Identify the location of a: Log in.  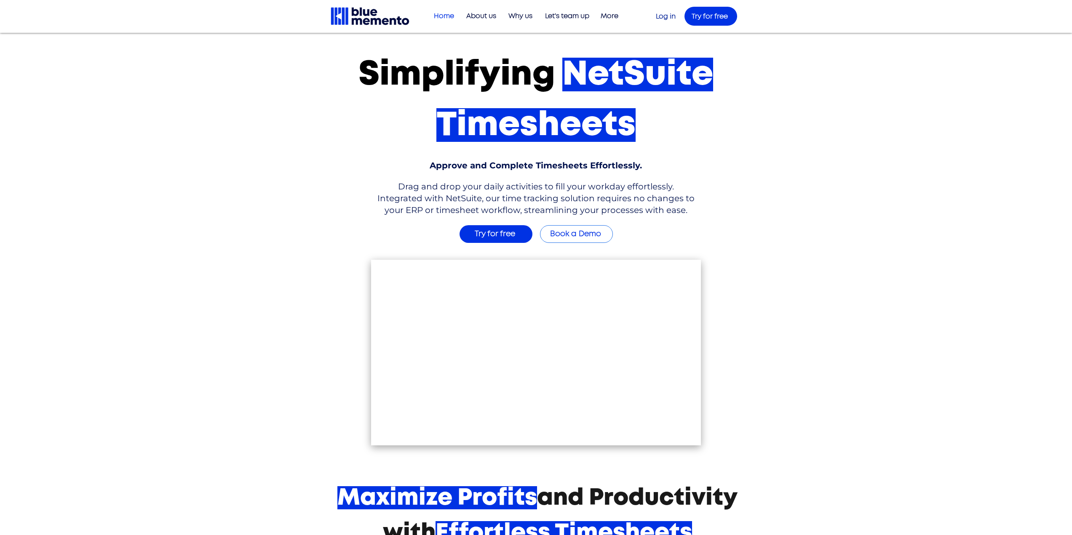
(665, 16).